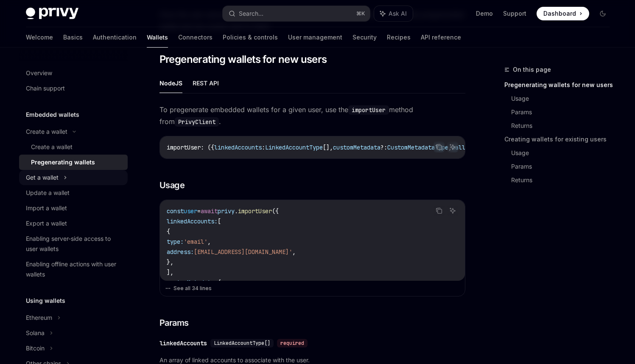 The height and width of the screenshot is (364, 635). Describe the element at coordinates (35, 333) in the screenshot. I see `div: Solana` at that location.